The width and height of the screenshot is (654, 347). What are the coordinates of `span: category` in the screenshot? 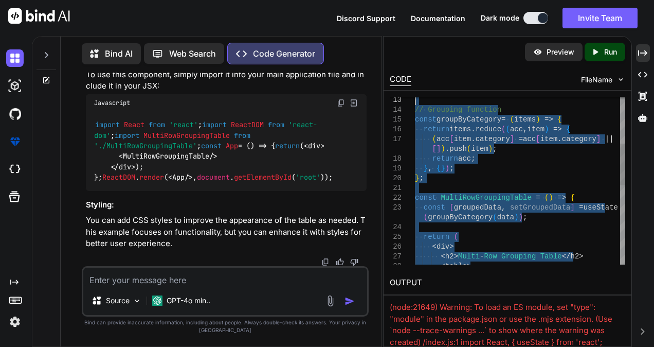 It's located at (492, 139).